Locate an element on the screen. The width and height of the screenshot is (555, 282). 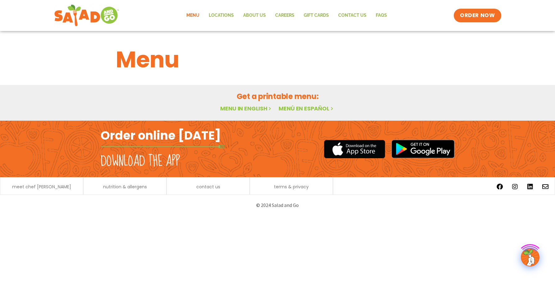
a: FAQs is located at coordinates (382, 16).